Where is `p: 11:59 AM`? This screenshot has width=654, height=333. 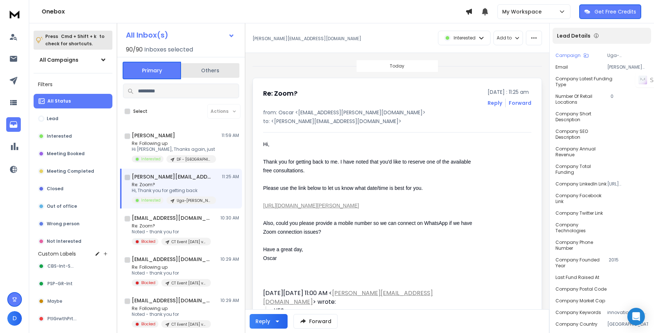 p: 11:59 AM is located at coordinates (230, 135).